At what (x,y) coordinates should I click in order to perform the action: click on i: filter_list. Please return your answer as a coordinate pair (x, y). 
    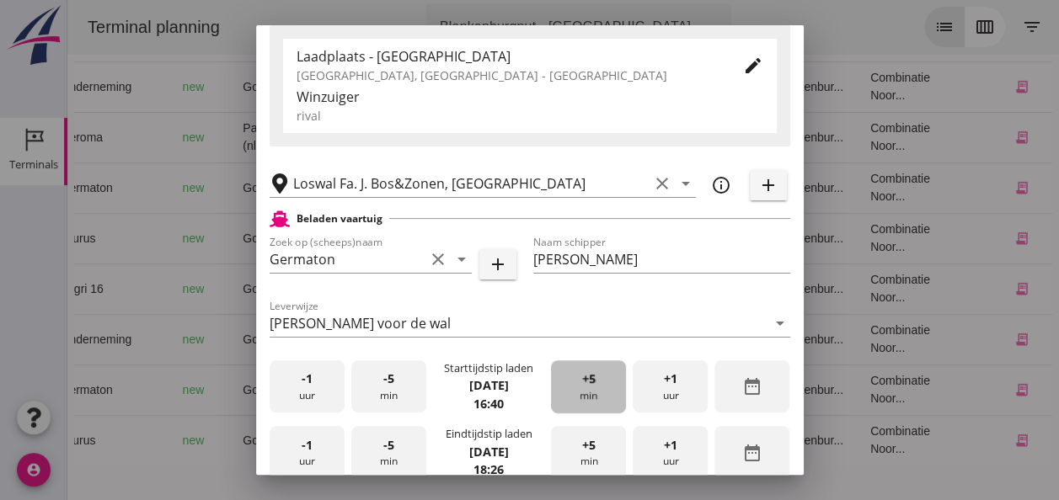
    Looking at the image, I should click on (965, 27).